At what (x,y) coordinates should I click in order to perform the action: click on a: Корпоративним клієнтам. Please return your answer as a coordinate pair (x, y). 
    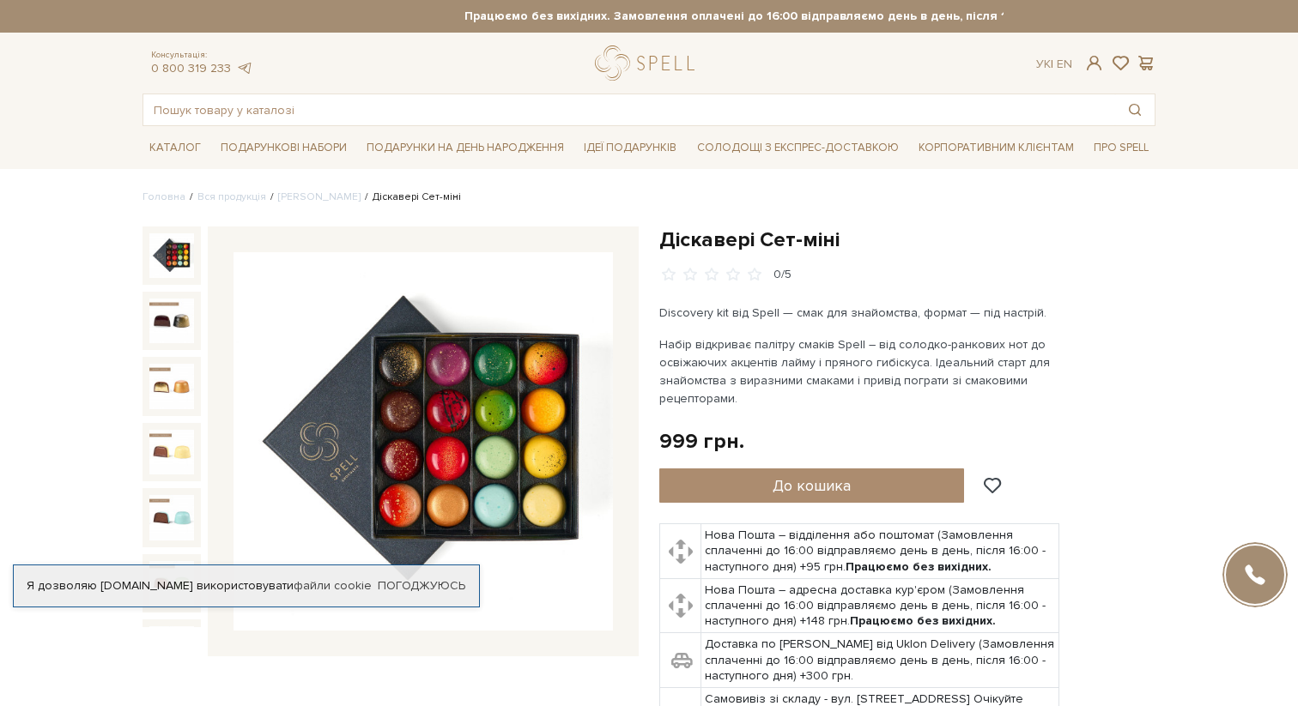
    Looking at the image, I should click on (996, 148).